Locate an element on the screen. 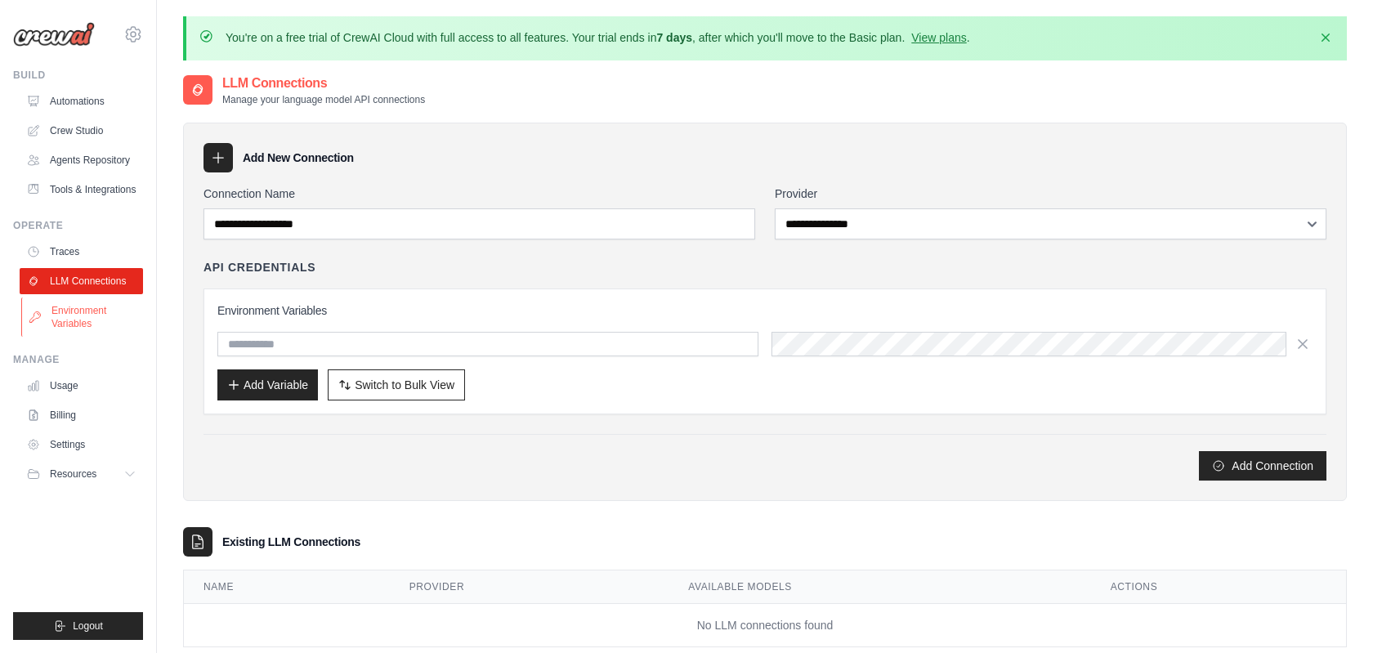  span: Logout is located at coordinates (87, 626).